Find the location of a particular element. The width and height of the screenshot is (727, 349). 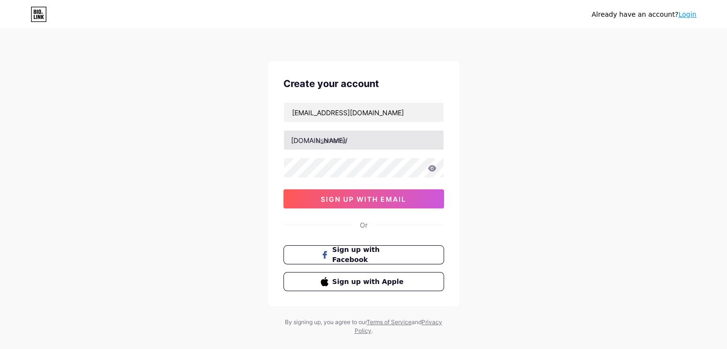

button: Sign up with Apple is located at coordinates (364, 281).